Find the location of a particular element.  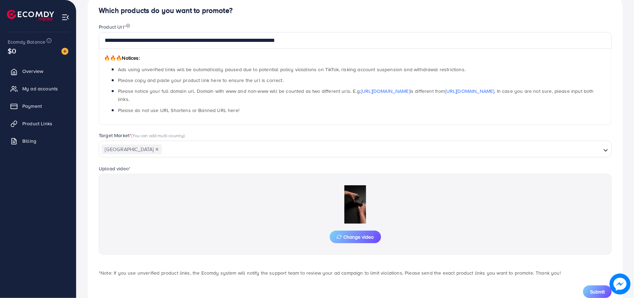

a: logo is located at coordinates (30, 15).